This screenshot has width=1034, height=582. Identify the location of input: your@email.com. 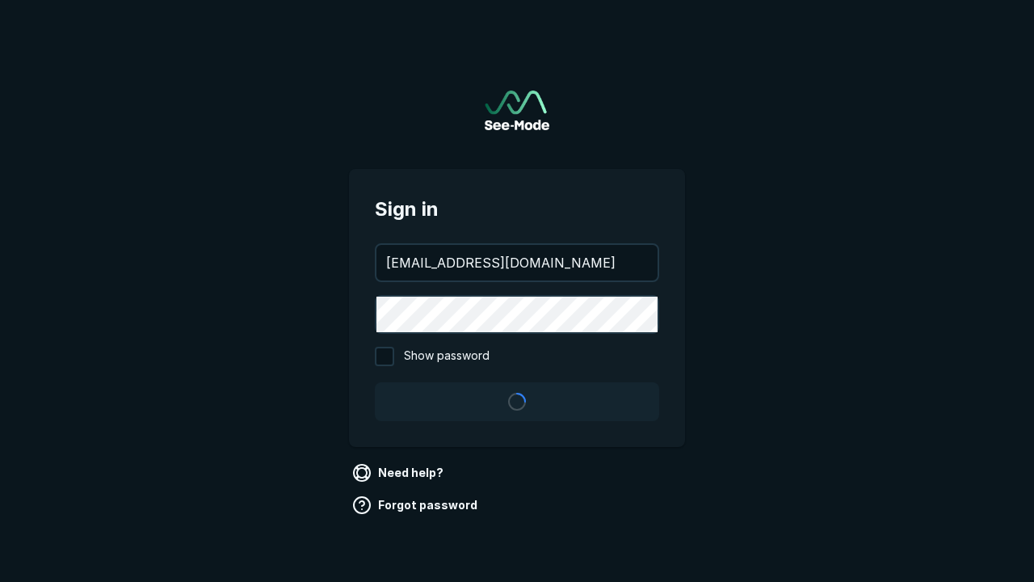
(517, 262).